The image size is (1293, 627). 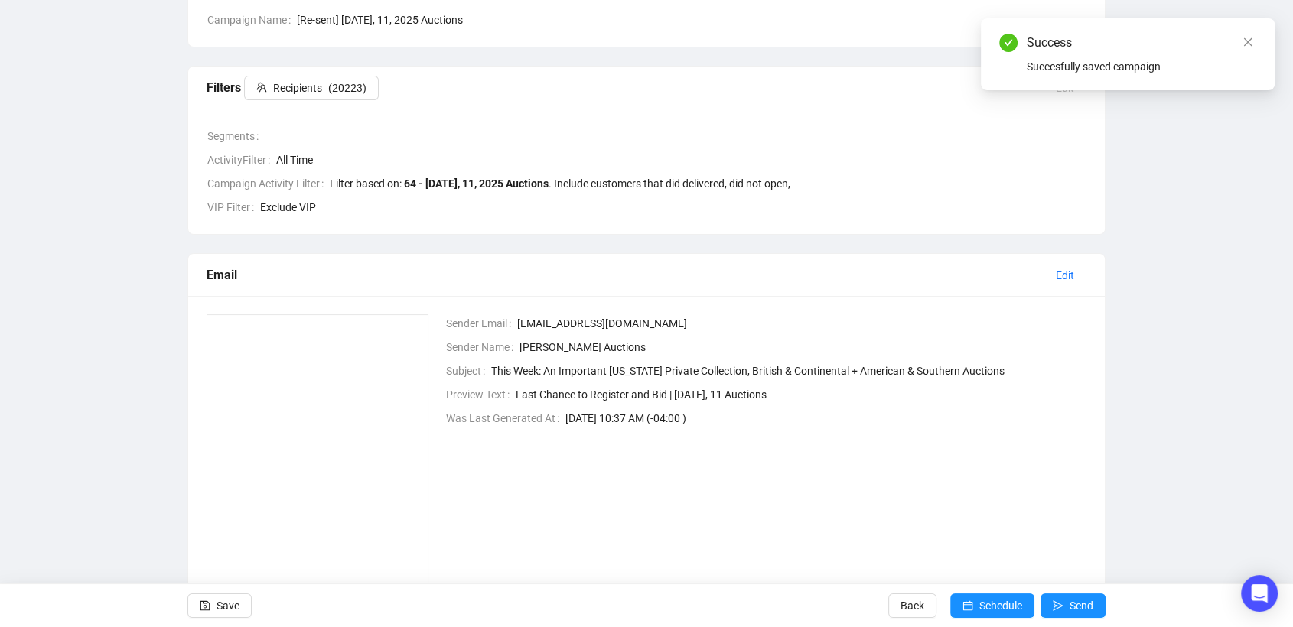 I want to click on span: save, so click(x=205, y=606).